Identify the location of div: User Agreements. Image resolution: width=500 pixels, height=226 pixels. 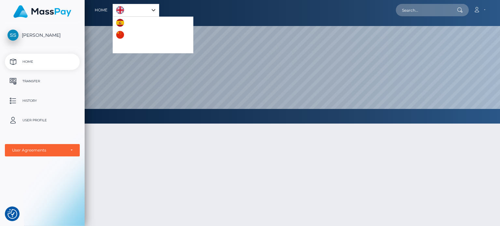
(39, 150).